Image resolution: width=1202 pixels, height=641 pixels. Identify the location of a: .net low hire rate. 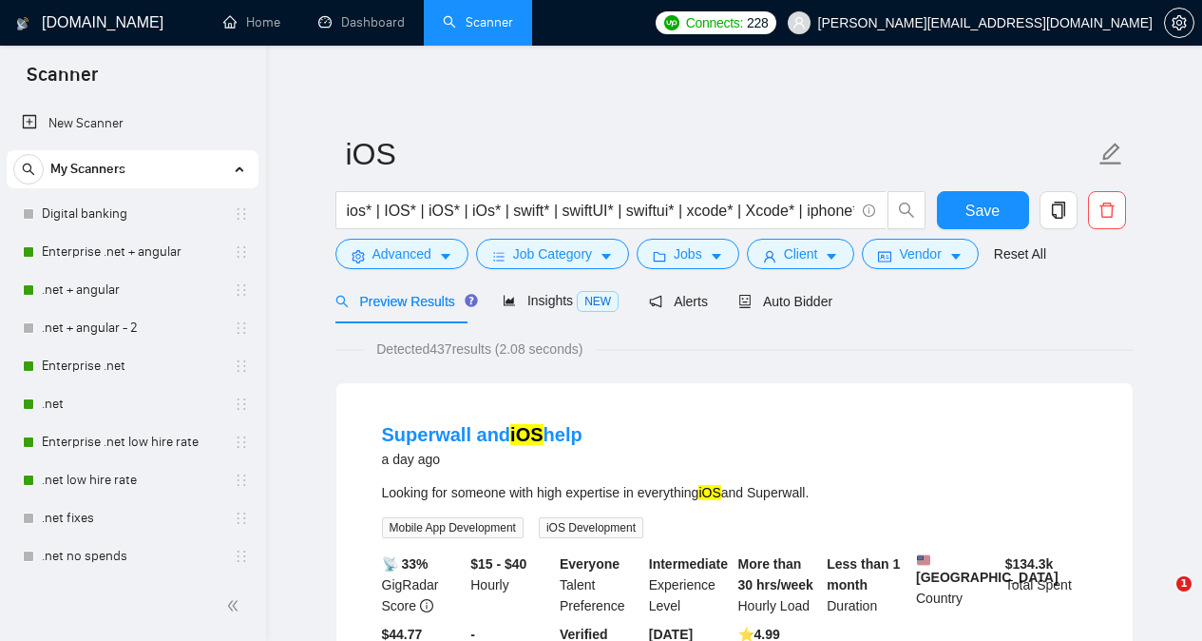
(132, 480).